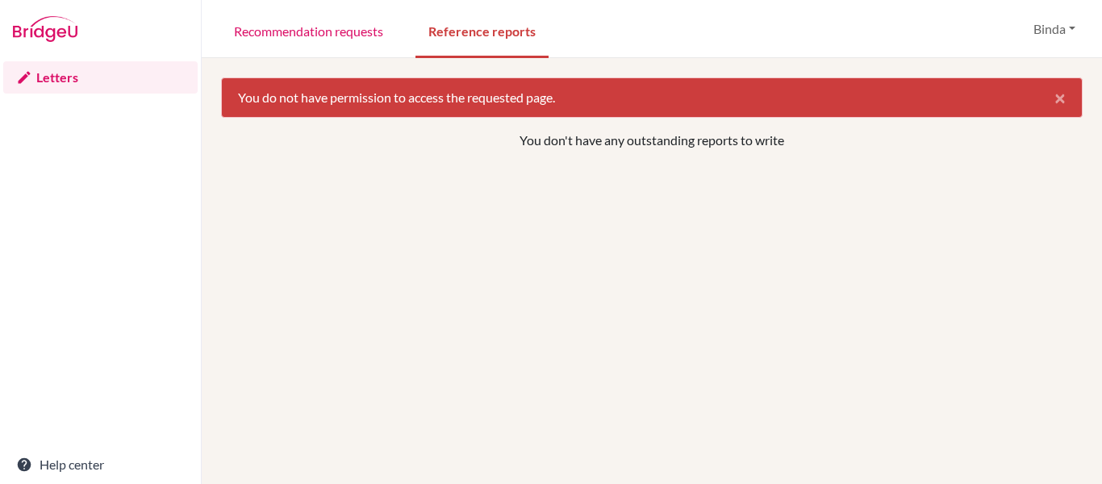 This screenshot has height=484, width=1102. What do you see at coordinates (100, 465) in the screenshot?
I see `a: Help center` at bounding box center [100, 465].